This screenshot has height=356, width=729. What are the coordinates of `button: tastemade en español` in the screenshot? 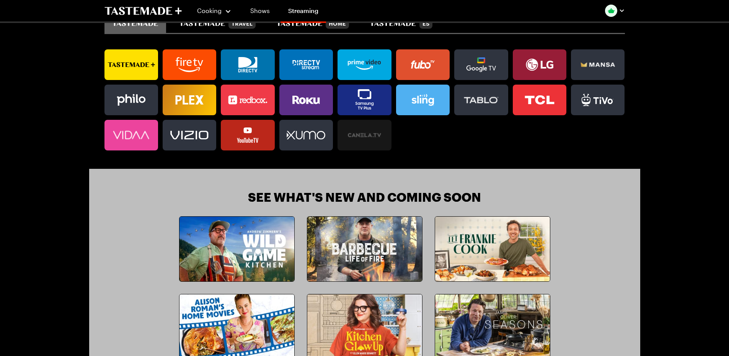 It's located at (401, 23).